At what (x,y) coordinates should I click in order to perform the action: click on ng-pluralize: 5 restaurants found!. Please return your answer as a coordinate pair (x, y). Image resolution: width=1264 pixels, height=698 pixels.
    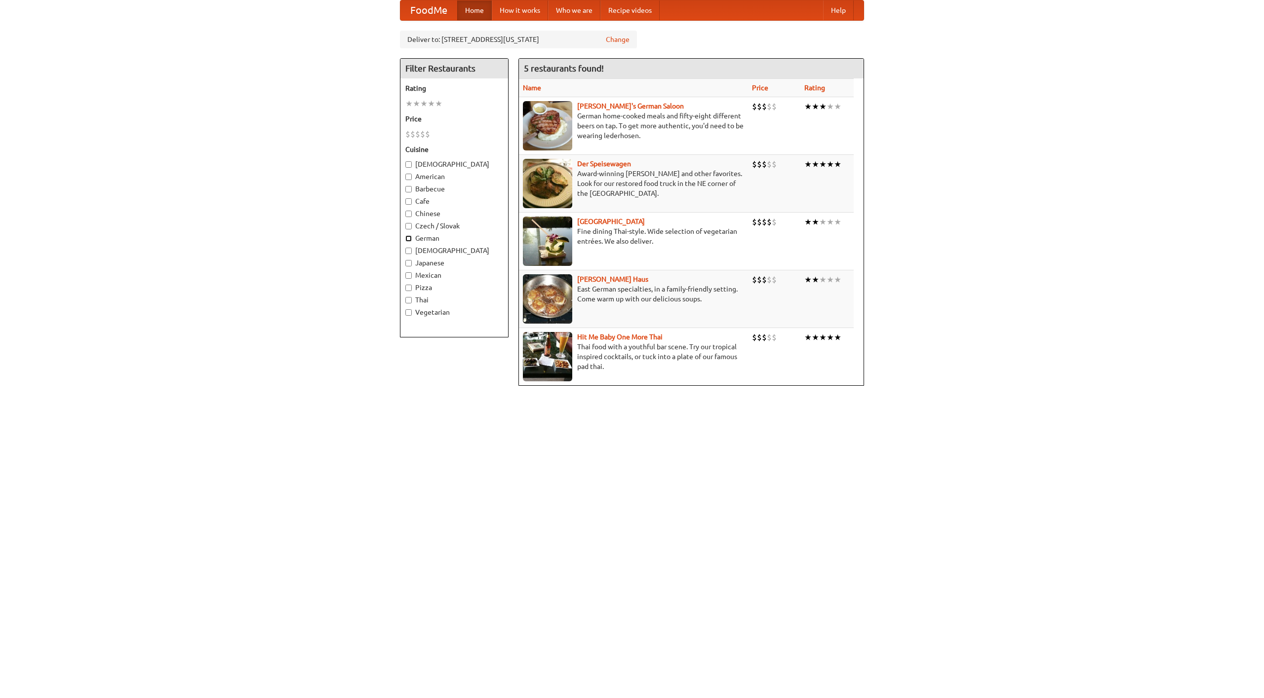
    Looking at the image, I should click on (564, 68).